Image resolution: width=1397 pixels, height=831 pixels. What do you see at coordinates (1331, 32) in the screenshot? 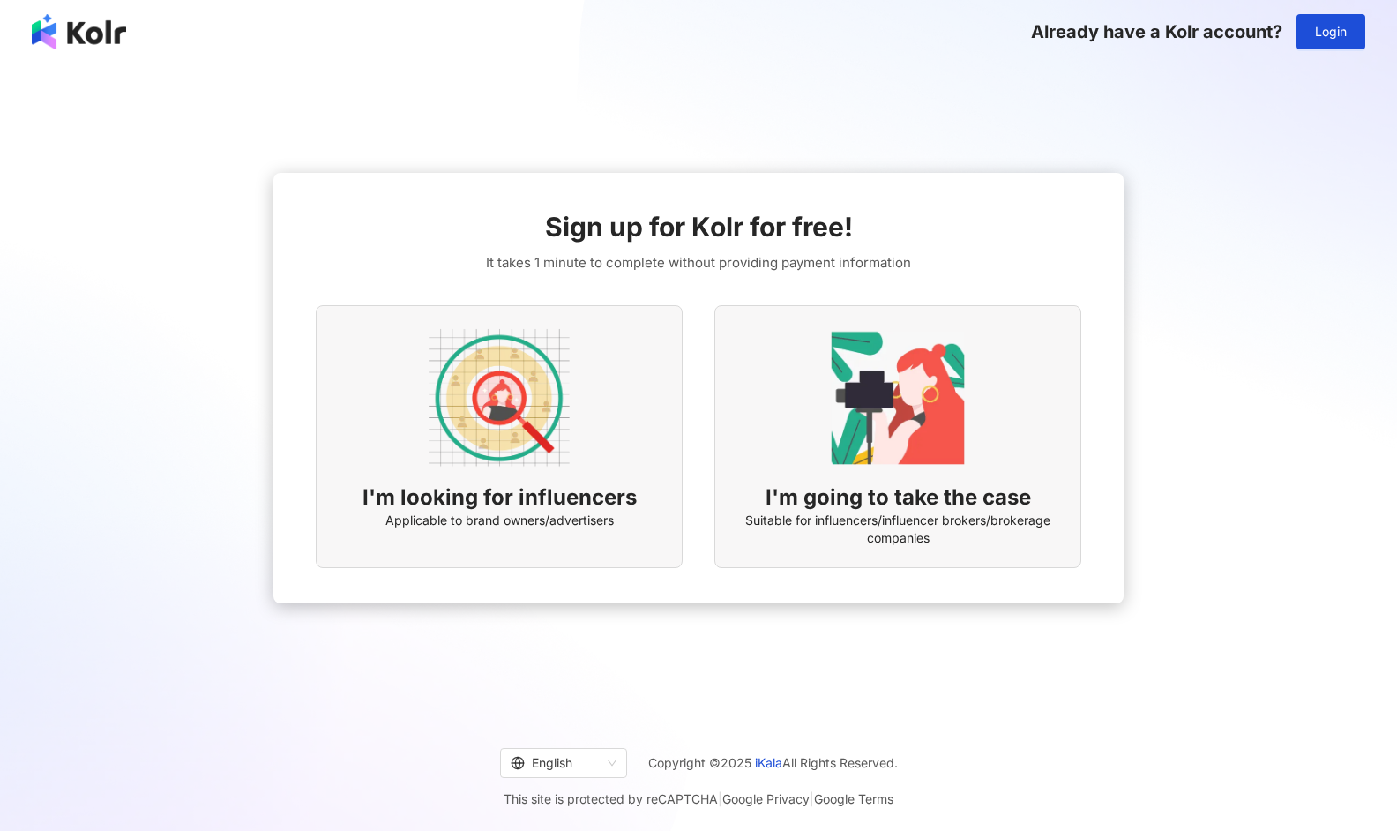
I see `span: Login` at bounding box center [1331, 32].